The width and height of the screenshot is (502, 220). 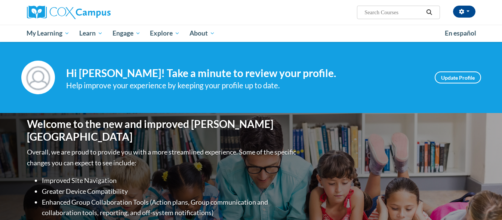 I want to click on a: My Learning, so click(x=48, y=33).